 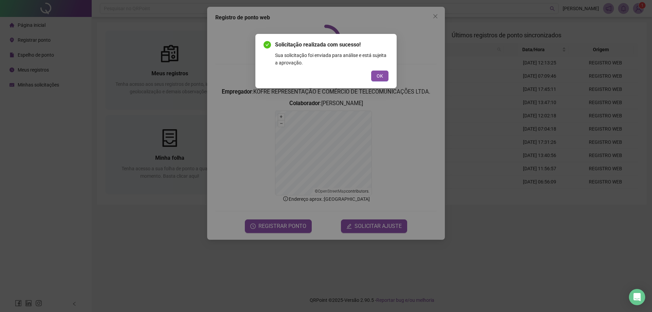 I want to click on div: Sua solicitação foi enviada para análise e está sujeita a aprovação., so click(x=332, y=59).